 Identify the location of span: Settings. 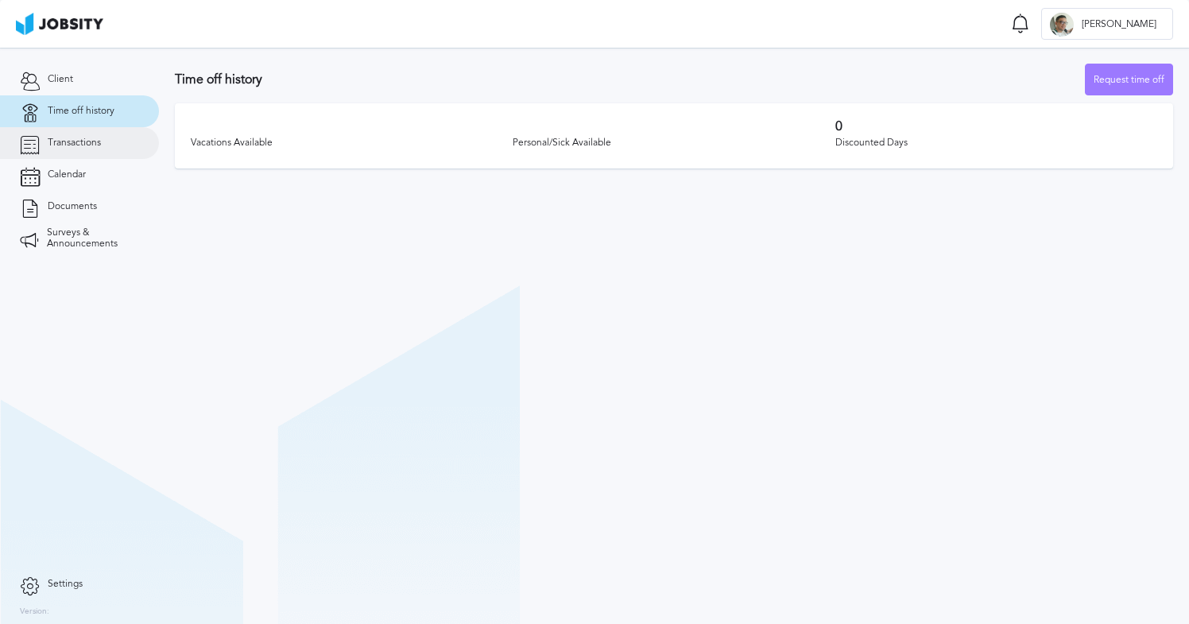
(65, 584).